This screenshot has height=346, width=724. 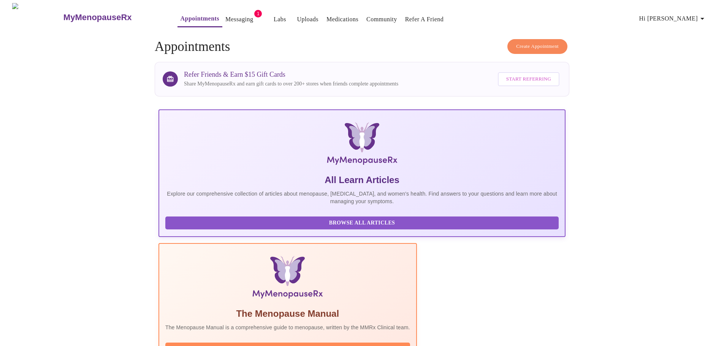 What do you see at coordinates (307, 19) in the screenshot?
I see `a: Uploads` at bounding box center [307, 19].